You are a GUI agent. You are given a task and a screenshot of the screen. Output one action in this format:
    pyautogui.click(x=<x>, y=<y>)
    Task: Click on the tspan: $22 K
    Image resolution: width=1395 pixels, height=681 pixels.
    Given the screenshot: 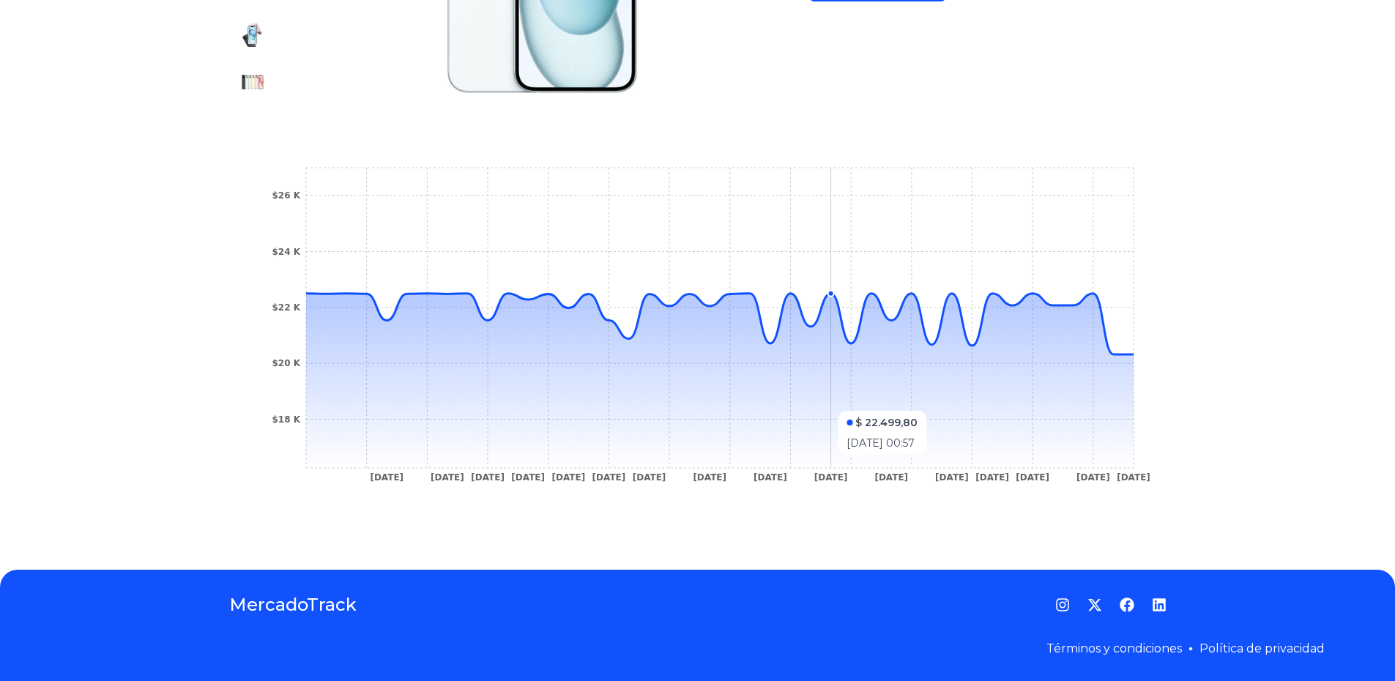 What is the action you would take?
    pyautogui.click(x=286, y=308)
    